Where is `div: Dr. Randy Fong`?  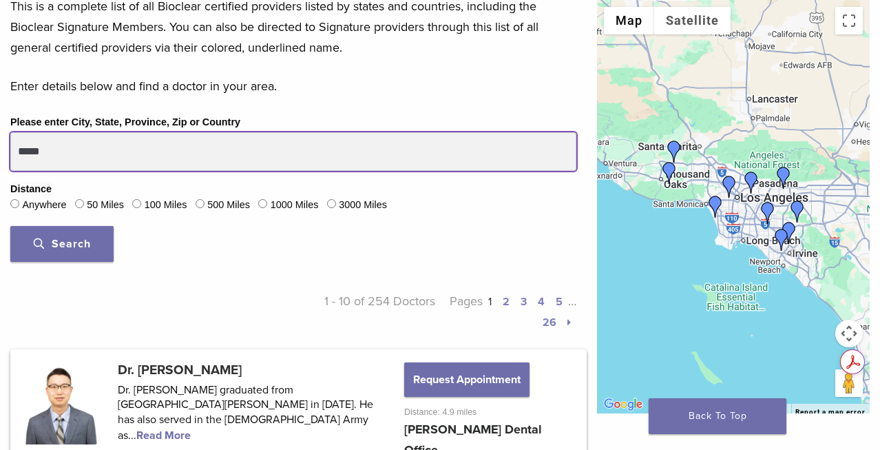 div: Dr. Randy Fong is located at coordinates (782, 240).